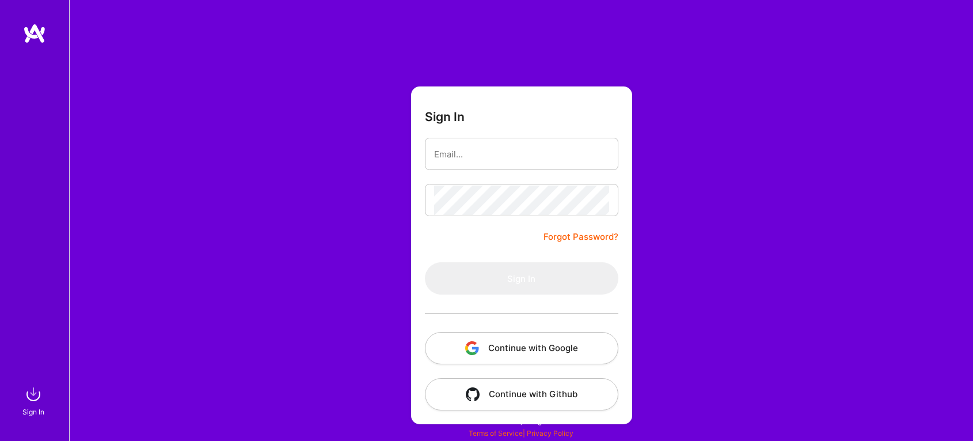 The height and width of the screenshot is (441, 973). Describe the element at coordinates (522, 278) in the screenshot. I see `button: Sign In` at that location.